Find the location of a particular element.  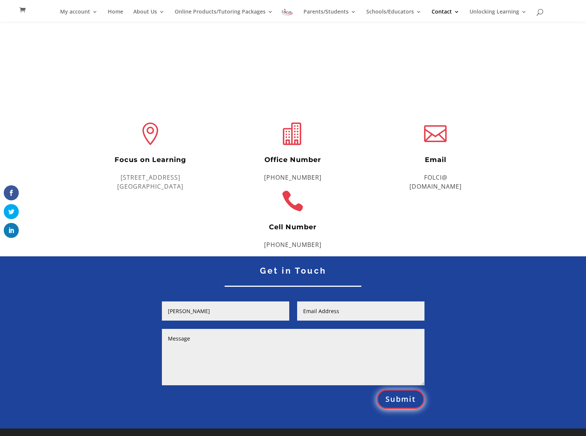

span: Email is located at coordinates (435, 160).